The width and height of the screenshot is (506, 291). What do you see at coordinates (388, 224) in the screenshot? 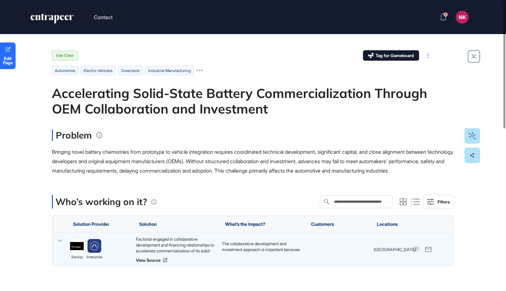
I see `span: Locations` at bounding box center [388, 224].